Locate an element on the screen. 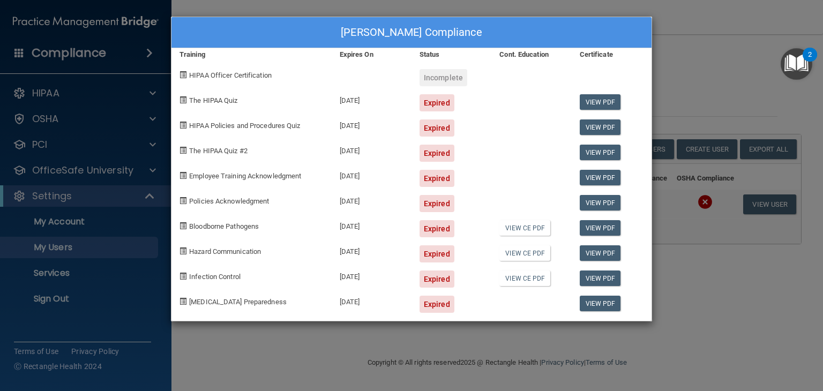  div: Cont. Education is located at coordinates (531, 55).